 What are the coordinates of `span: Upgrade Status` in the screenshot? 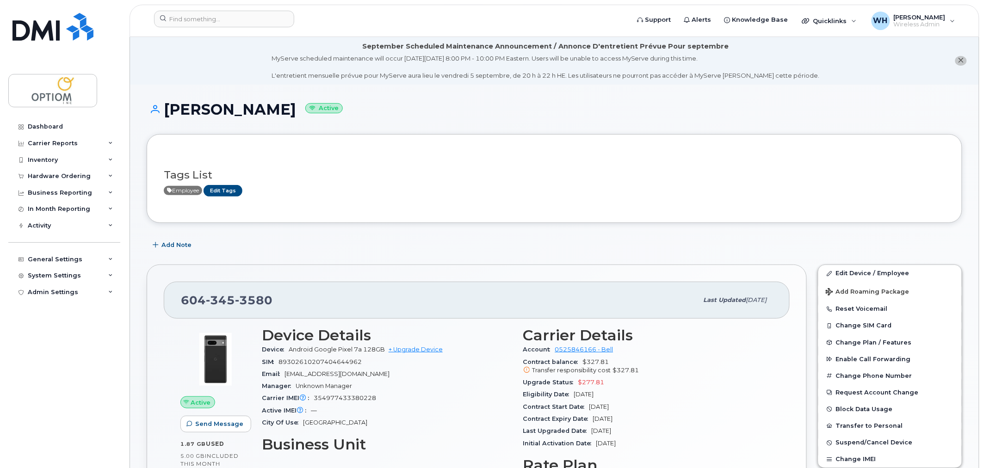 It's located at (551, 382).